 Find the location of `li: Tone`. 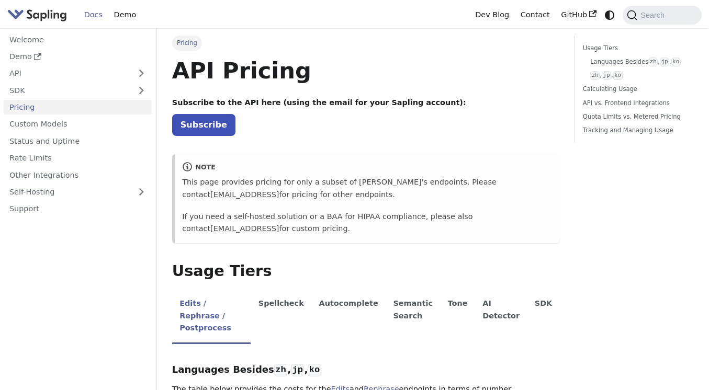

li: Tone is located at coordinates (457, 317).